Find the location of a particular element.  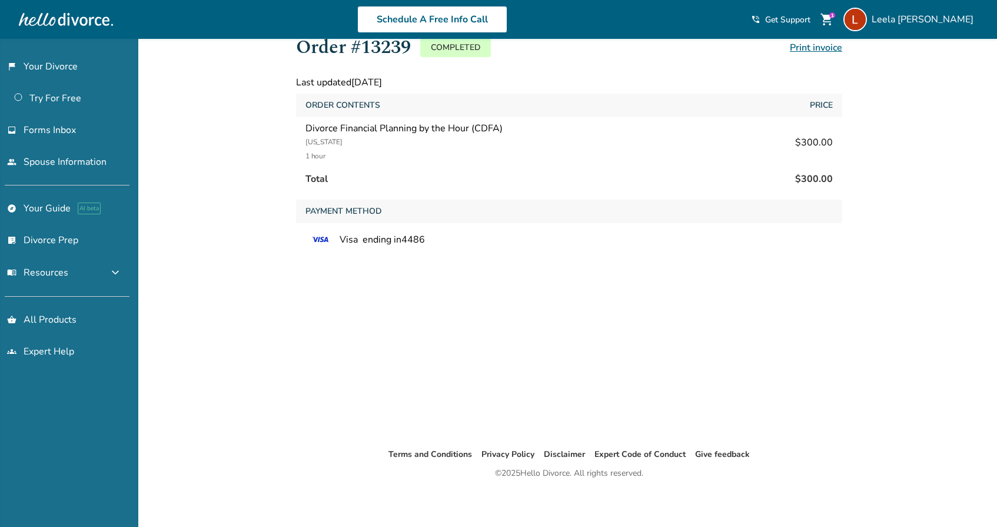

img: VISA is located at coordinates (320, 240).